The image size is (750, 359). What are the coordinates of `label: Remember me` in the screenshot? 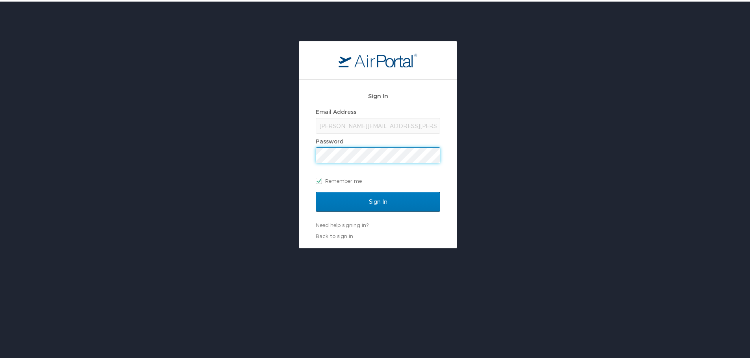 It's located at (378, 179).